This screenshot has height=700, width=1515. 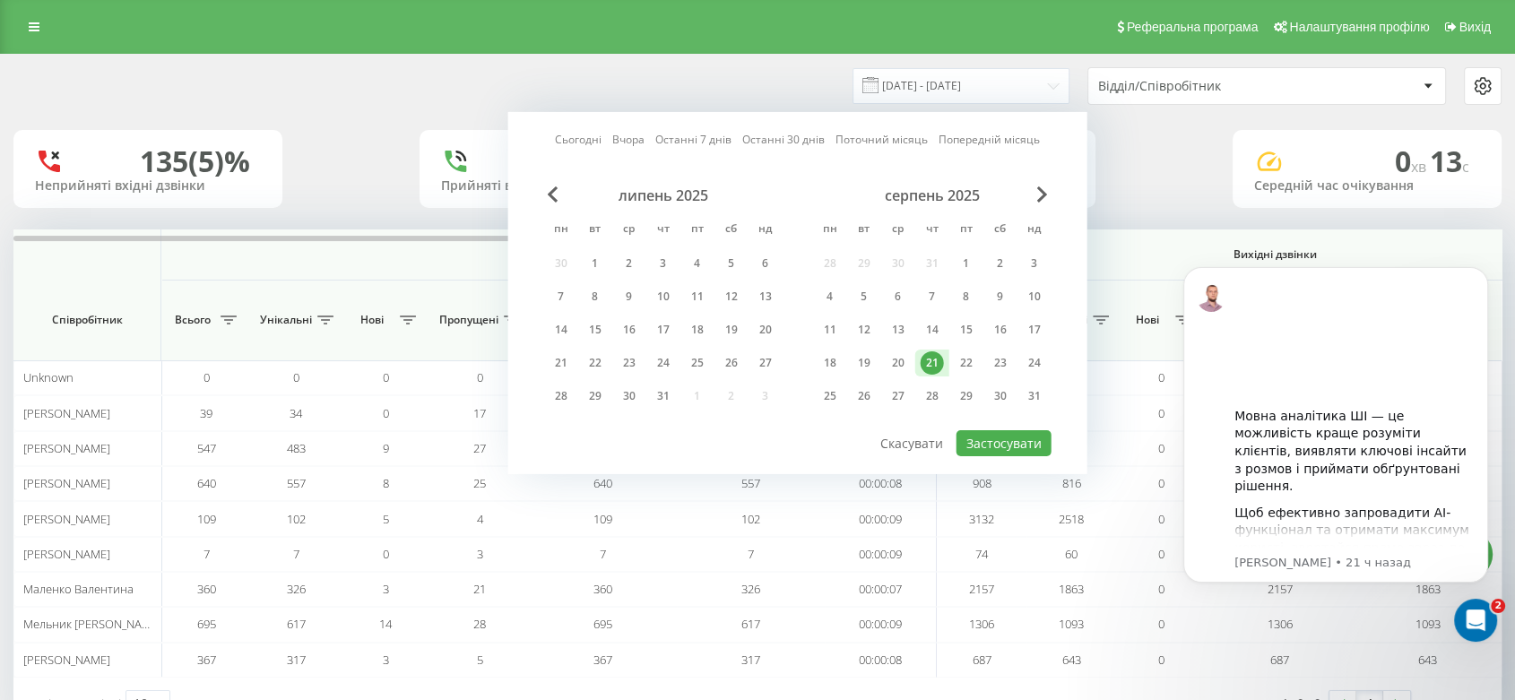 What do you see at coordinates (880, 518) in the screenshot?
I see `td: 00:00:09` at bounding box center [880, 518].